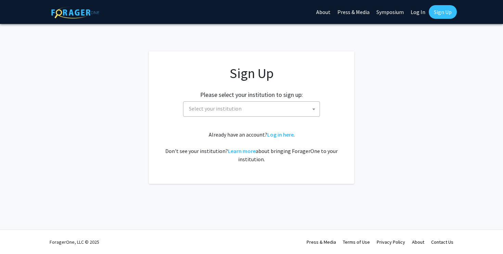 This screenshot has width=503, height=254. What do you see at coordinates (75, 12) in the screenshot?
I see `img: ForagerOne Logo` at bounding box center [75, 12].